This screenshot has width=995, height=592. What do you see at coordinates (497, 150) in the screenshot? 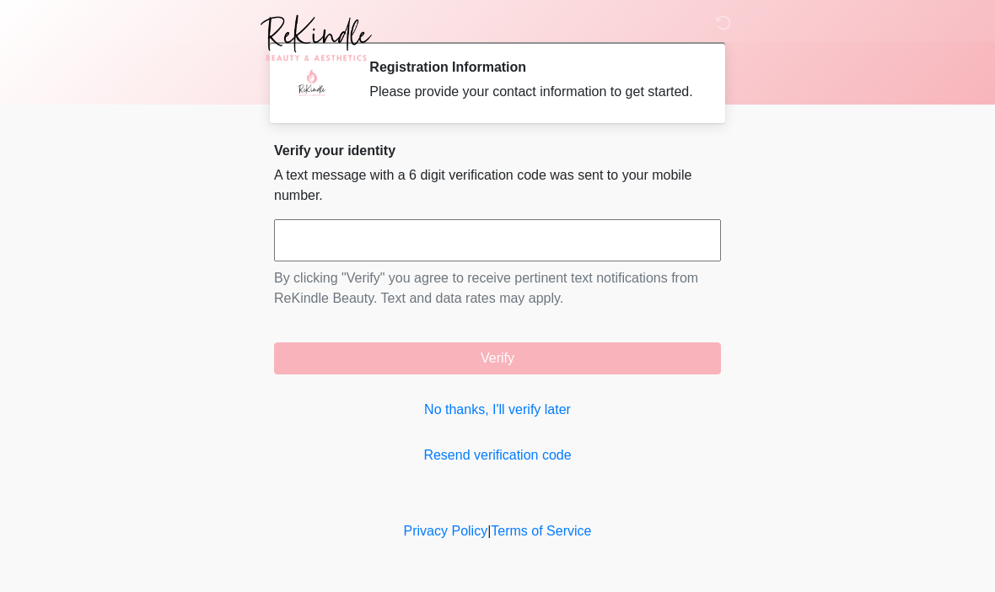
I see `h2: Verify your identity` at bounding box center [497, 150].